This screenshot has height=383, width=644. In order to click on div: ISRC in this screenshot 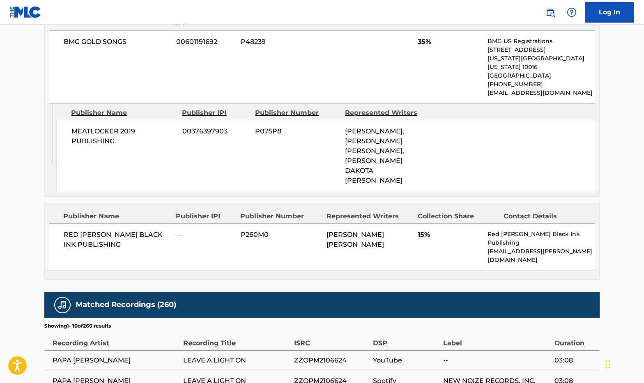, I will do `click(331, 339)`.